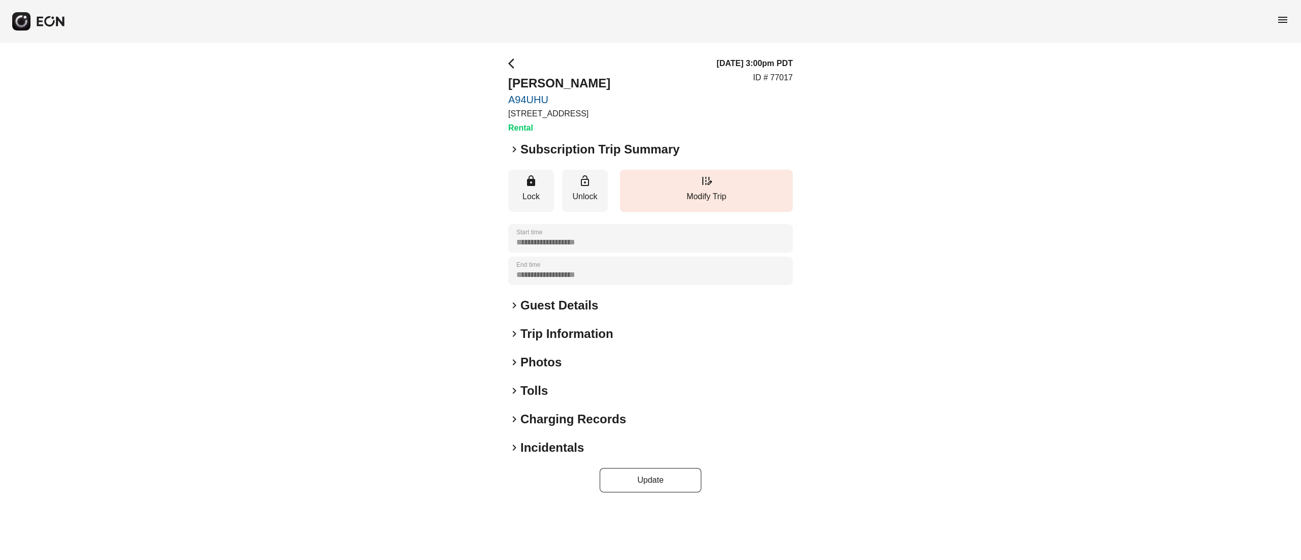 The width and height of the screenshot is (1301, 560). I want to click on span: lock_open, so click(585, 181).